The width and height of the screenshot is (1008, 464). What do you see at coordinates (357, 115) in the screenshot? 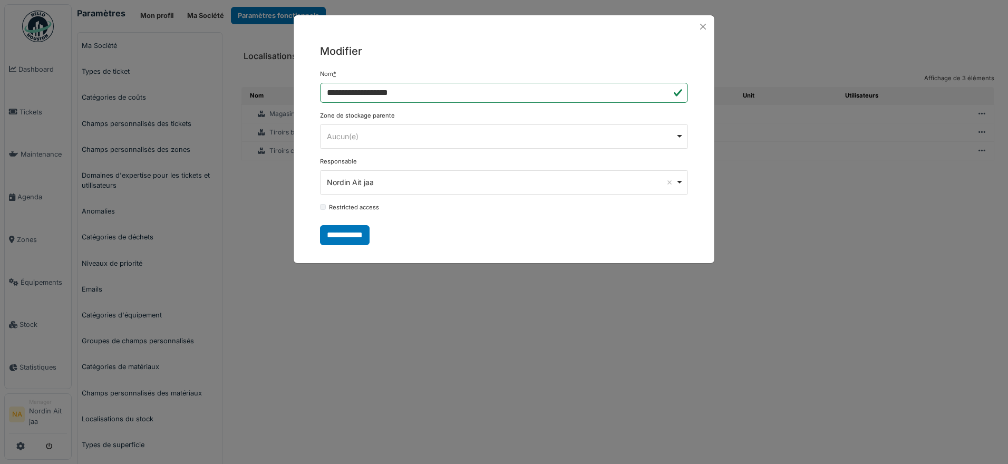
I see `label: Zone de stockage parente` at bounding box center [357, 115].